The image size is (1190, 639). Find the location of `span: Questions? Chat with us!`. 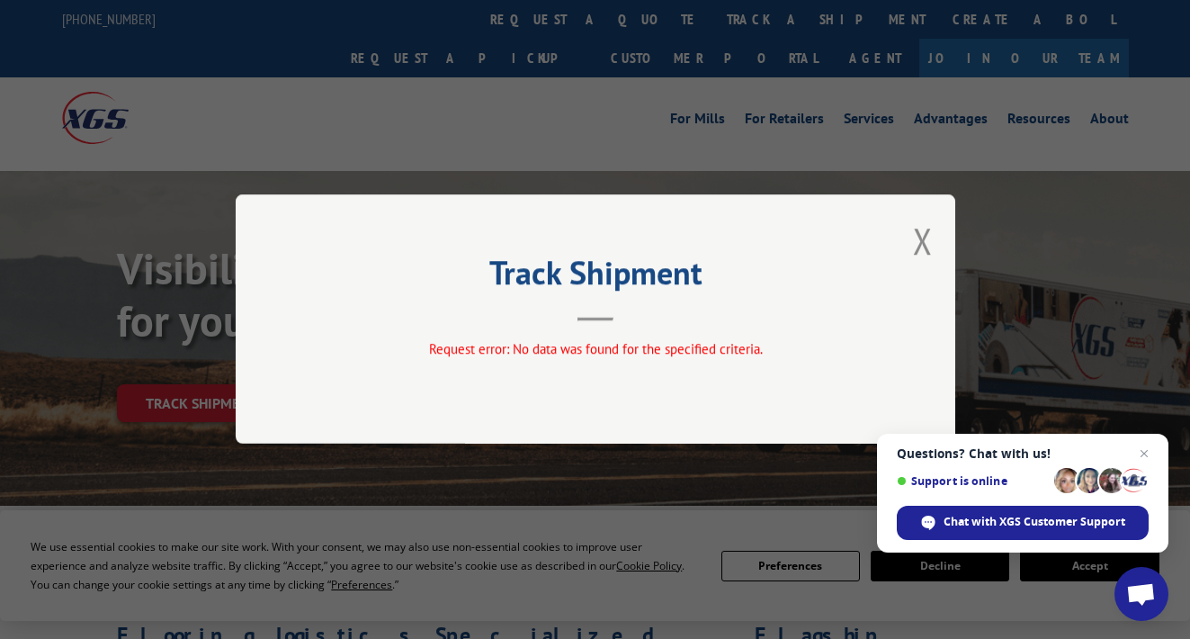

span: Questions? Chat with us! is located at coordinates (1023, 453).